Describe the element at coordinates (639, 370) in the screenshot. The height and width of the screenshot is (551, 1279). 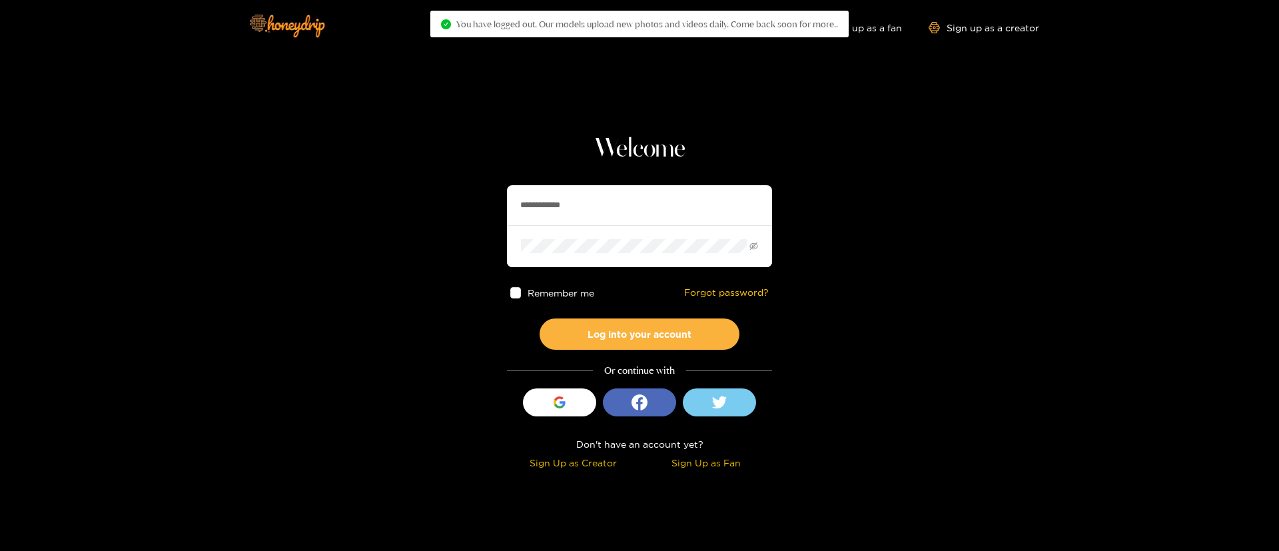
I see `div: Or continue with` at that location.